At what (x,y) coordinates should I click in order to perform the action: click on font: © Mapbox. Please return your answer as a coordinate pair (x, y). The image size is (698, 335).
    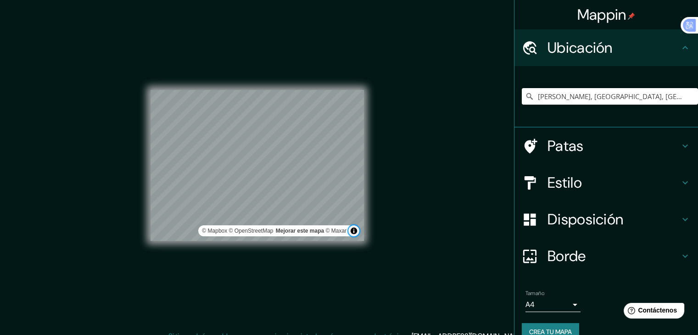
    Looking at the image, I should click on (214, 231).